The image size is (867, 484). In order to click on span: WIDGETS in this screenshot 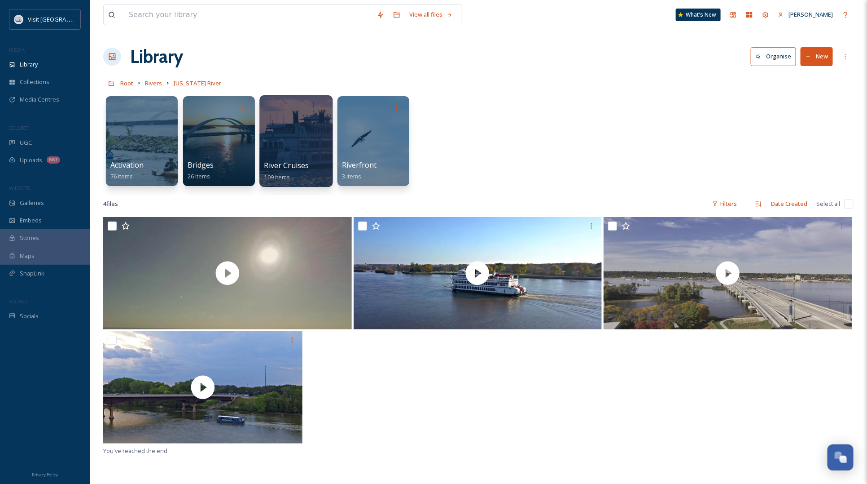, I will do `click(19, 188)`.